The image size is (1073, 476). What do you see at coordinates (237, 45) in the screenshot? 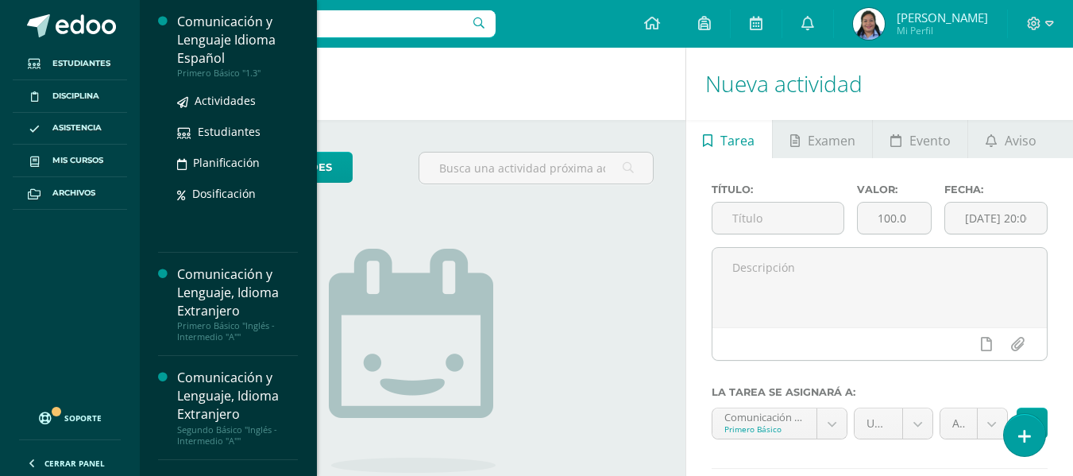
I see `a: Comunicación y Lenguaje Idioma EspañolPrimero Básico "1.3"` at bounding box center [237, 45].